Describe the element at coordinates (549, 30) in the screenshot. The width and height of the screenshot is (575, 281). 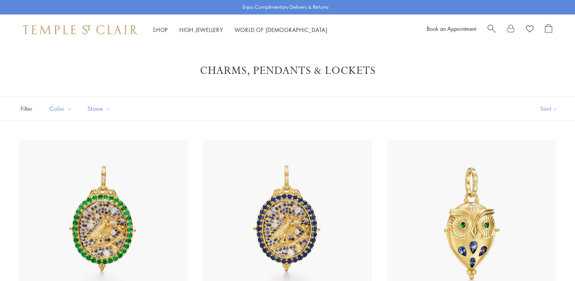
I see `a: Open Shopping Bag` at that location.